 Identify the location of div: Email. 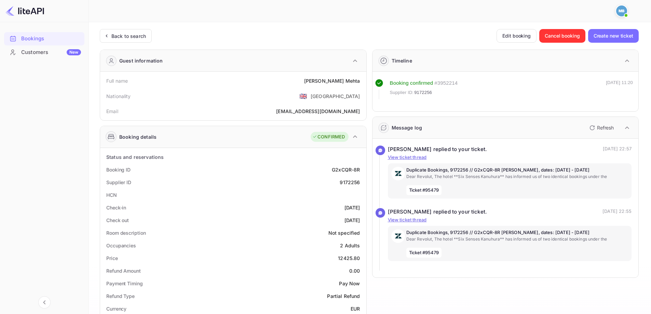
(112, 111).